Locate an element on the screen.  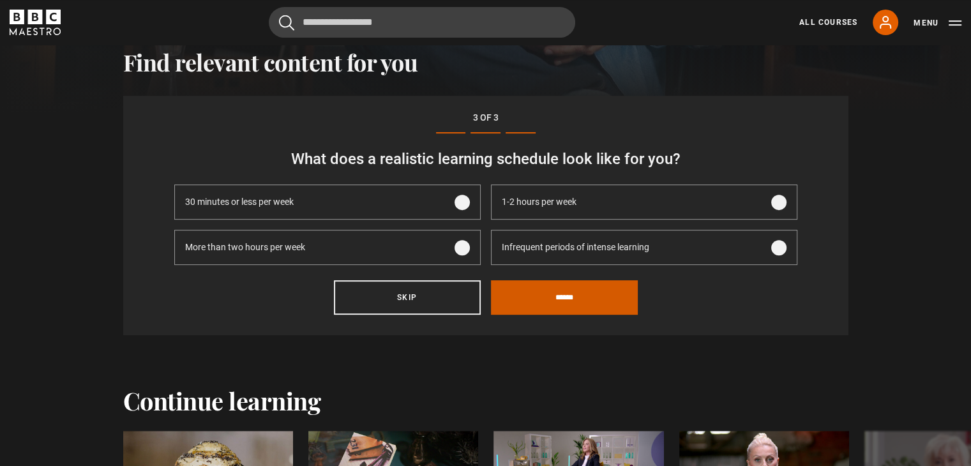
span: Infrequent periods of intense learning is located at coordinates (575, 247).